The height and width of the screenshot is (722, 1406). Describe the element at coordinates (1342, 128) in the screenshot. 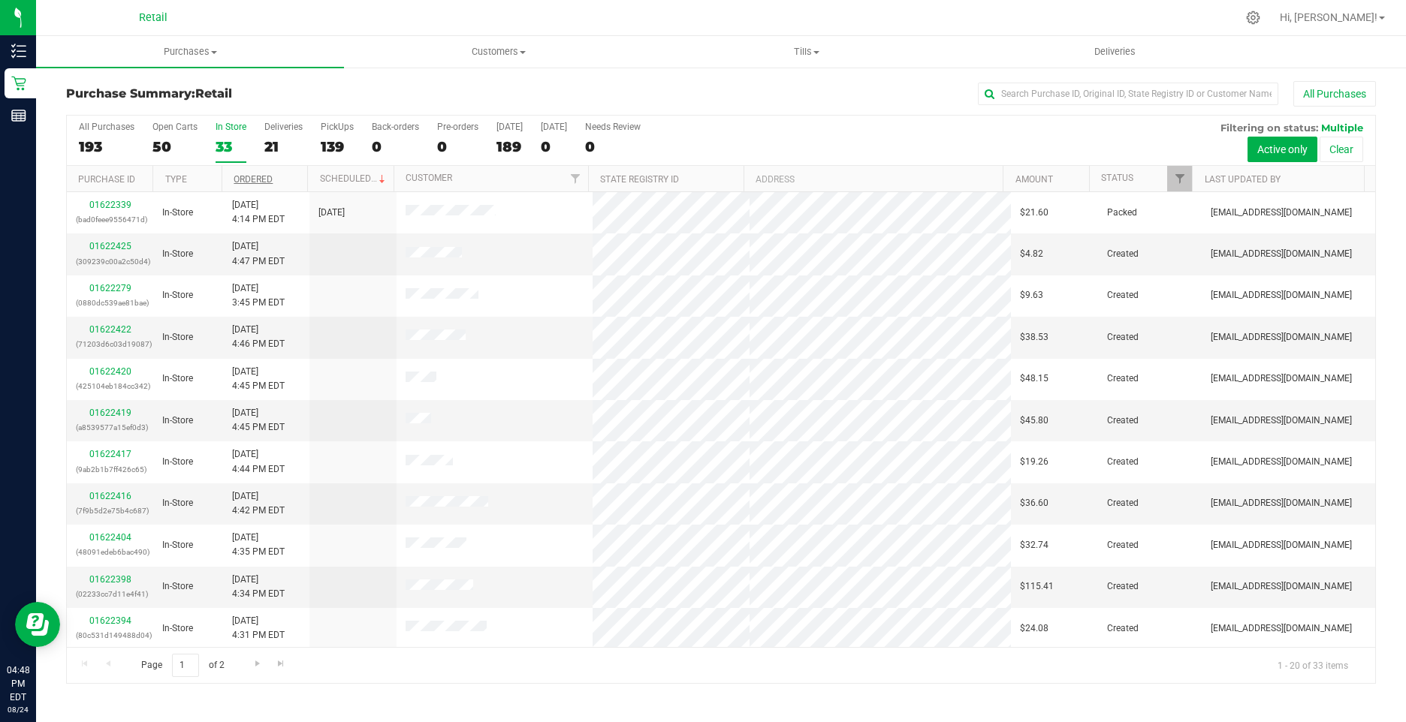

I see `span: Multiple` at that location.